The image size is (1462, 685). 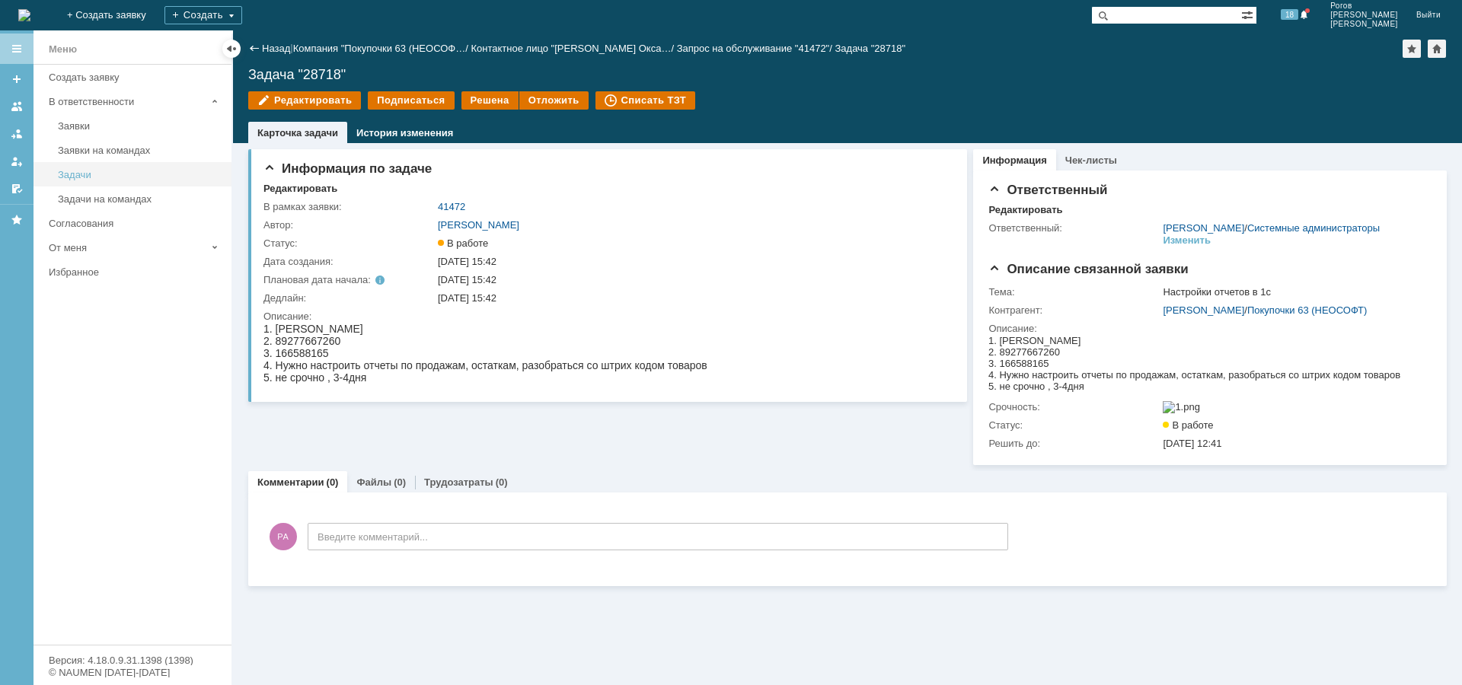 What do you see at coordinates (349, 207) in the screenshot?
I see `div: В рамках заявки:` at bounding box center [349, 207].